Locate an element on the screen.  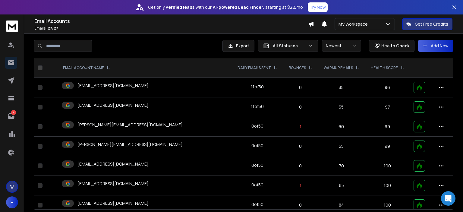
strong: verified leads is located at coordinates (180, 7).